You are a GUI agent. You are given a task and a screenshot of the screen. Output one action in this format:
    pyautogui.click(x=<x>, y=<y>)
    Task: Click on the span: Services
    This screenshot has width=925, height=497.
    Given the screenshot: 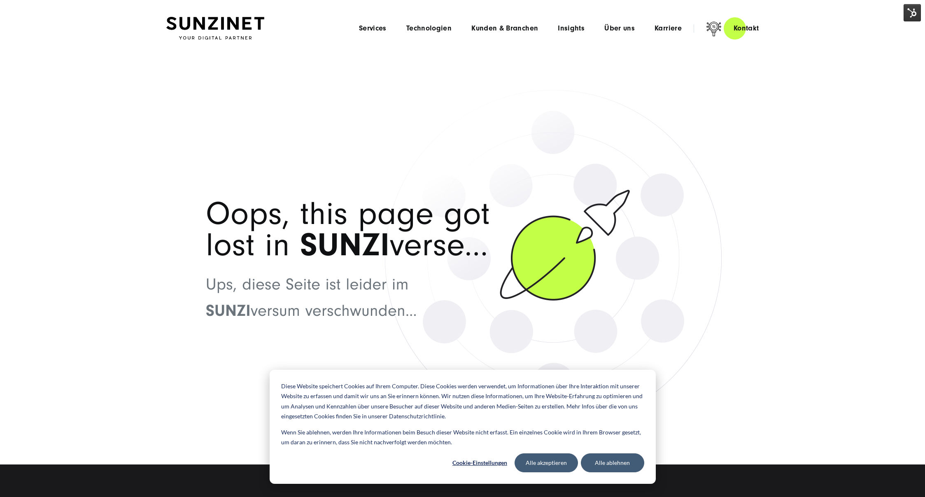 What is the action you would take?
    pyautogui.click(x=373, y=28)
    